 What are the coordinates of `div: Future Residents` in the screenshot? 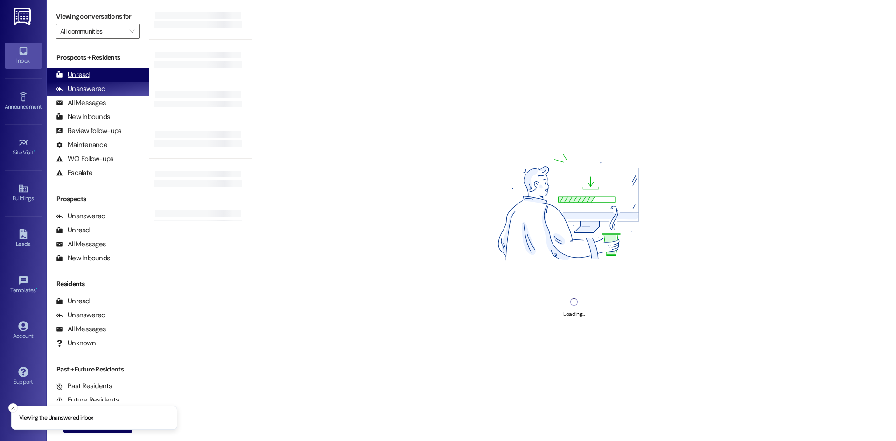 It's located at (87, 400).